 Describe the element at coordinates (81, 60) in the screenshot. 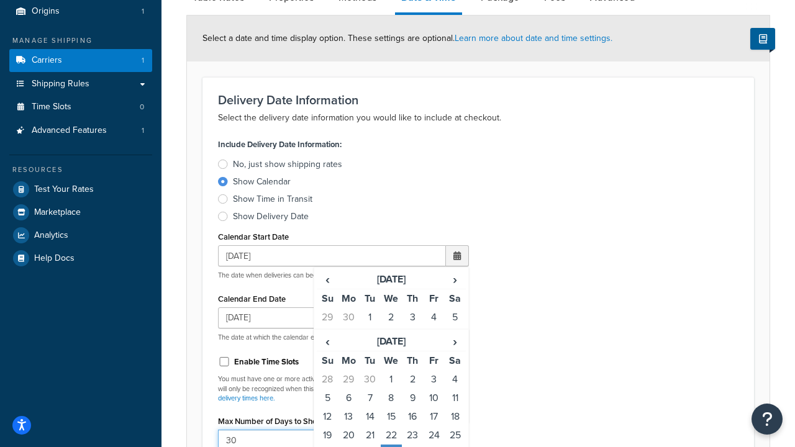

I see `li: Carriers` at that location.